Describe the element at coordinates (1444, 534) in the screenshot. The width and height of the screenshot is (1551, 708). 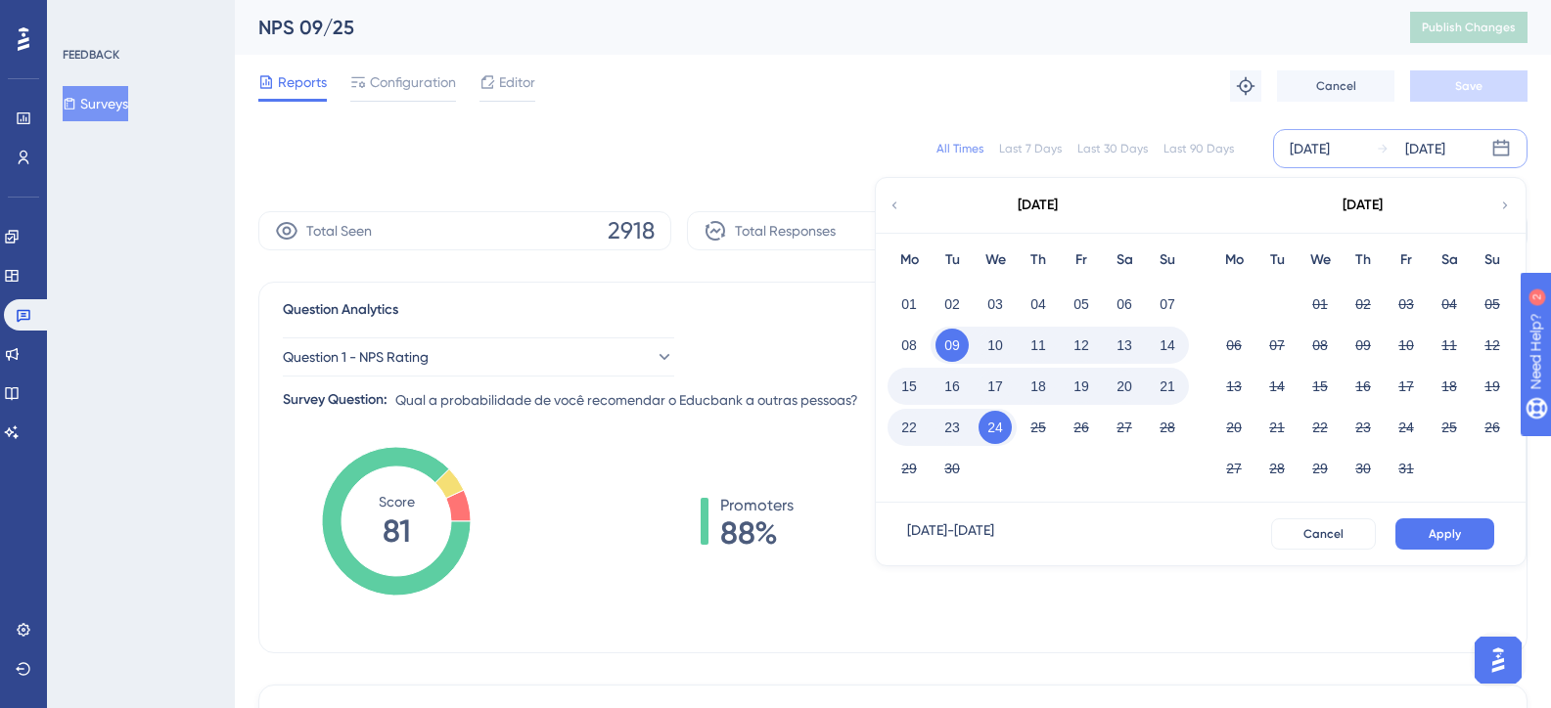
I see `button: Apply` at that location.